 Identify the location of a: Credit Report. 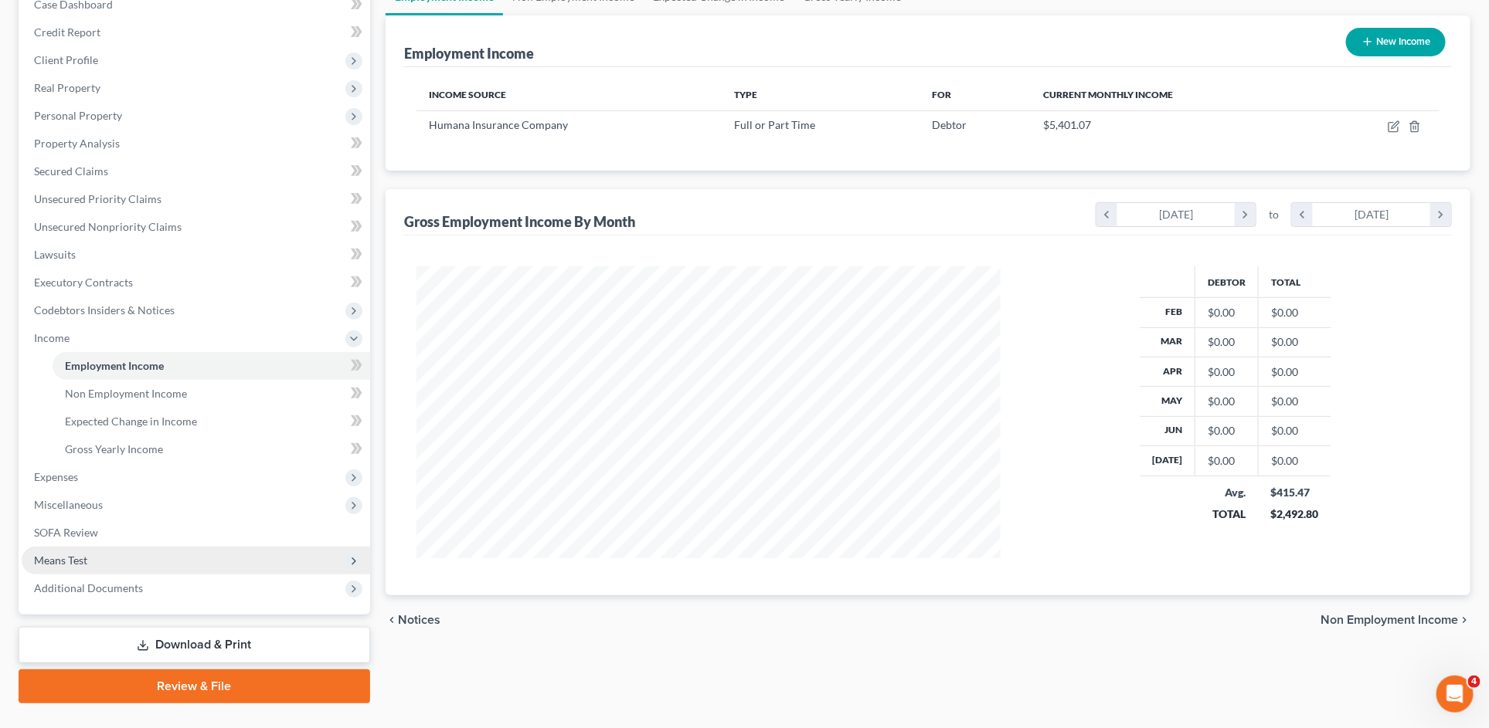
(195, 32).